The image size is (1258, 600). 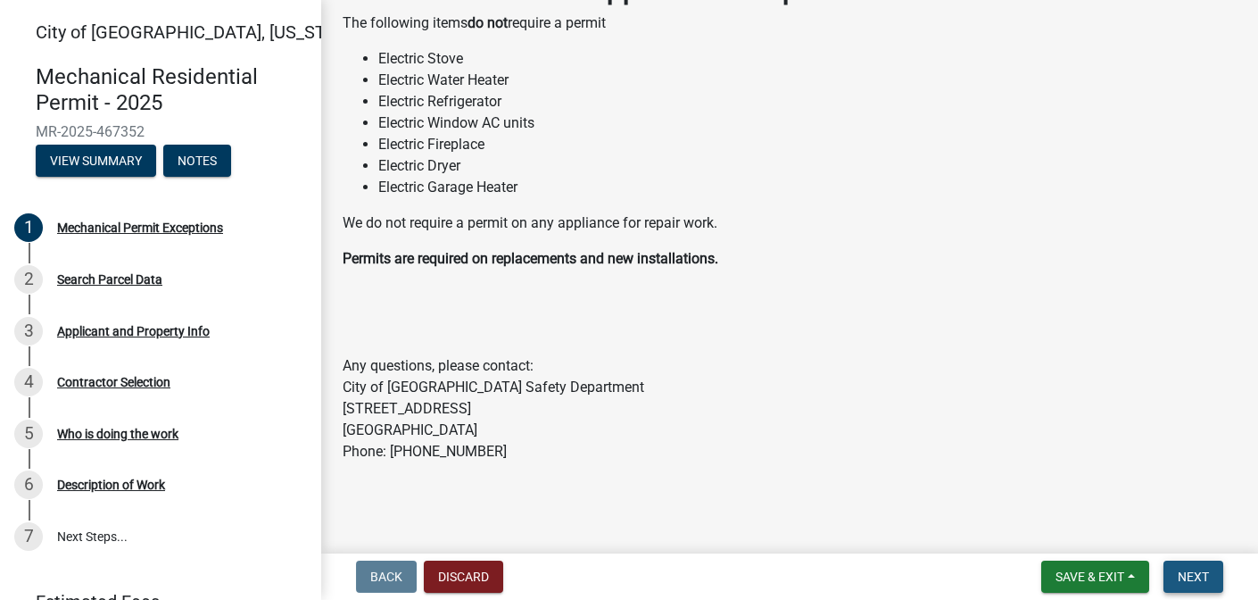 I want to click on strong: Permits are required on replacements and new installations., so click(x=530, y=258).